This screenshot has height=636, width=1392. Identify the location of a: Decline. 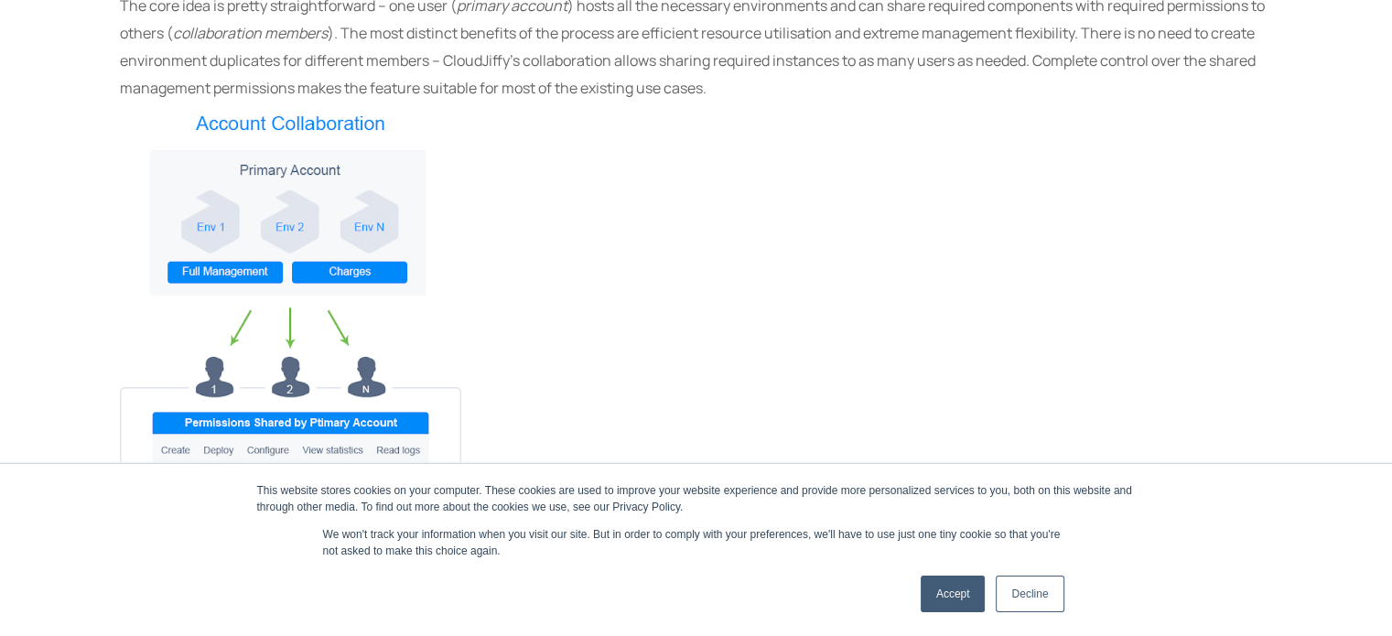
(1030, 594).